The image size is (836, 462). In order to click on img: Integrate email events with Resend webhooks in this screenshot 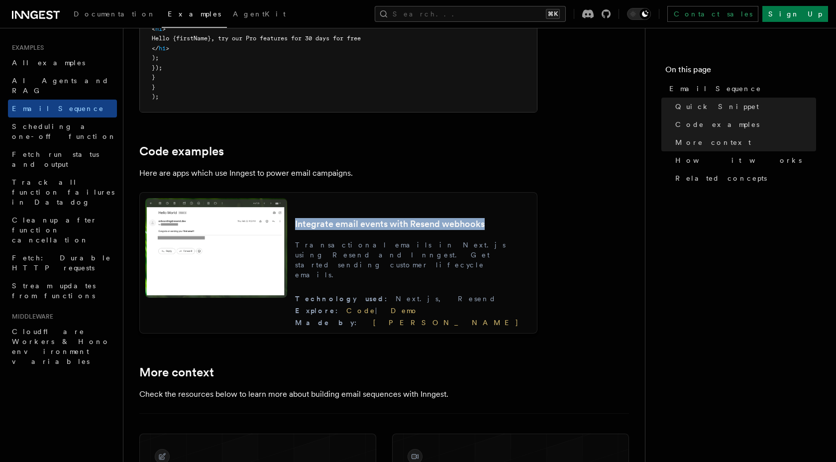, I will do `click(216, 248)`.